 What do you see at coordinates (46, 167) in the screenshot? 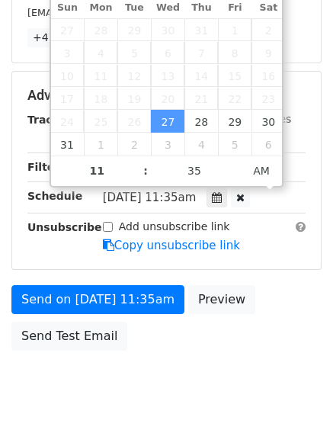
I see `strong: Filters` at bounding box center [46, 167].